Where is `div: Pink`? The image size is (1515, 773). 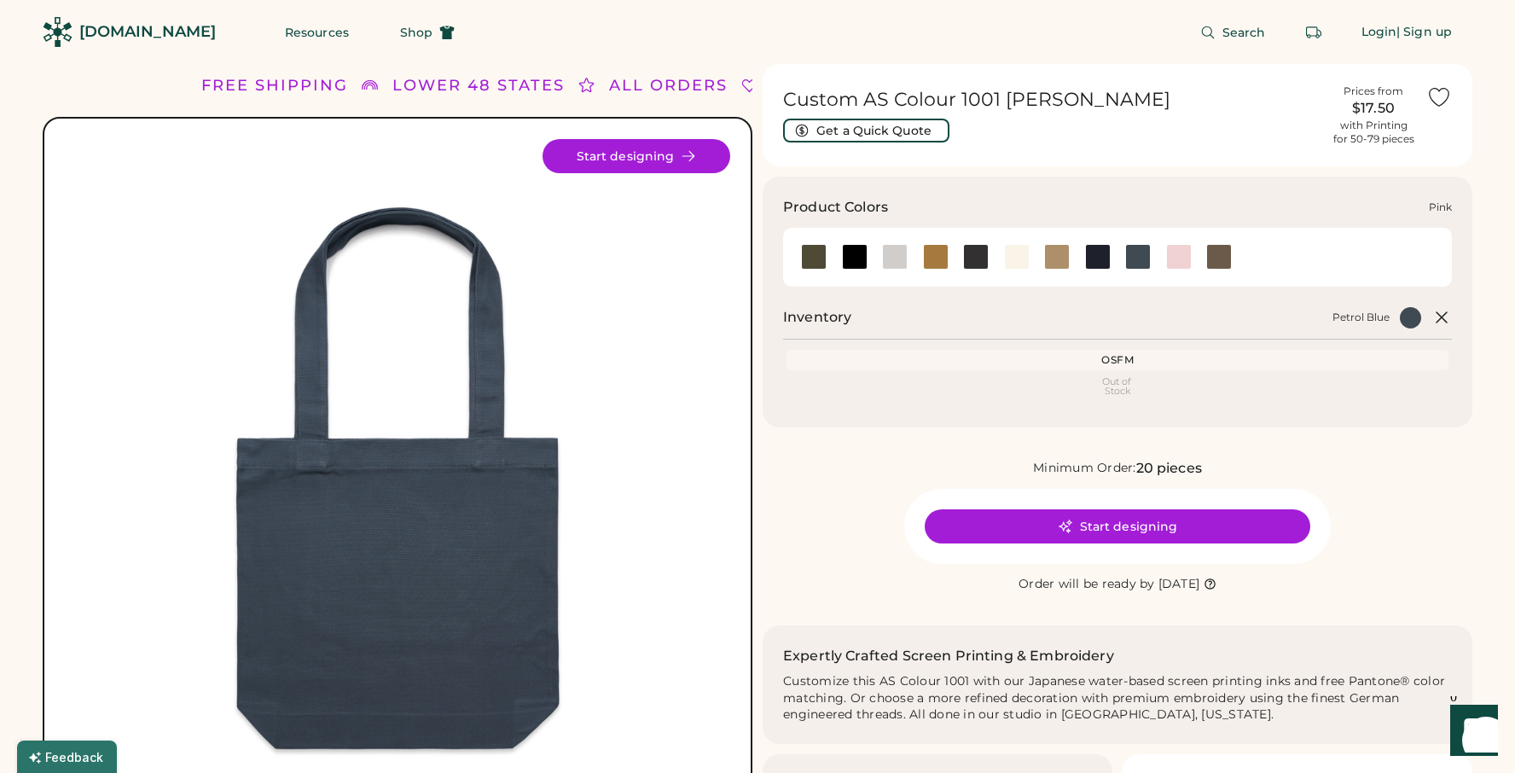
div: Pink is located at coordinates (1440, 207).